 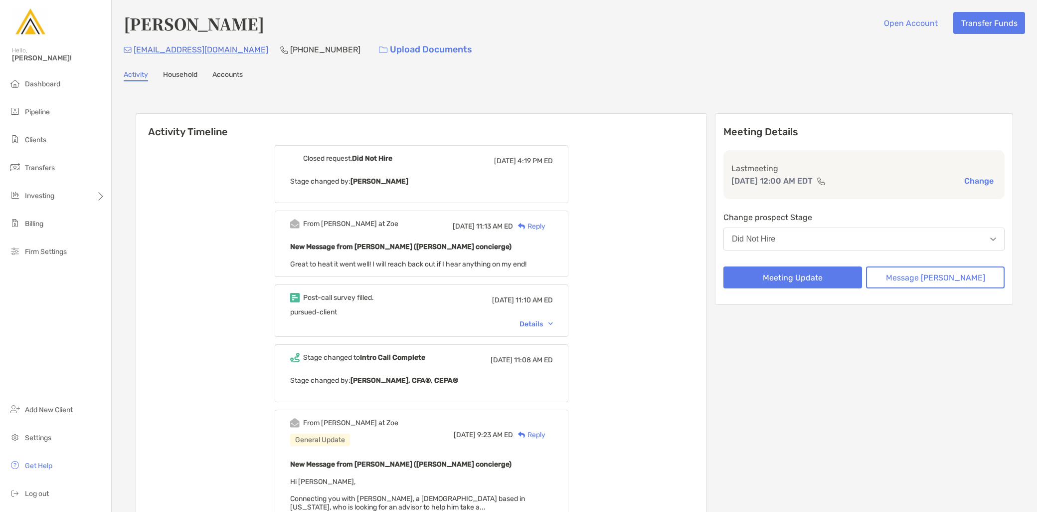 I want to click on div: Details, so click(x=536, y=324).